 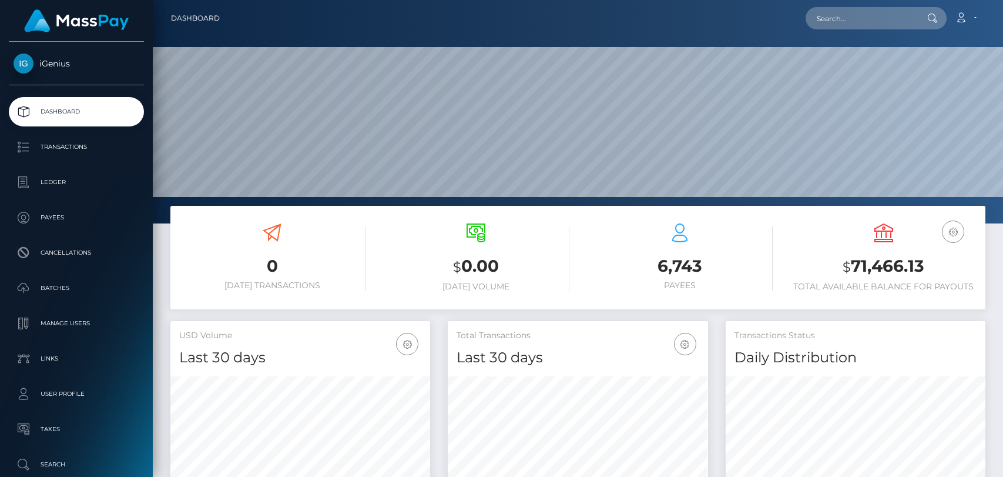 I want to click on img: MassPay Logo, so click(x=76, y=21).